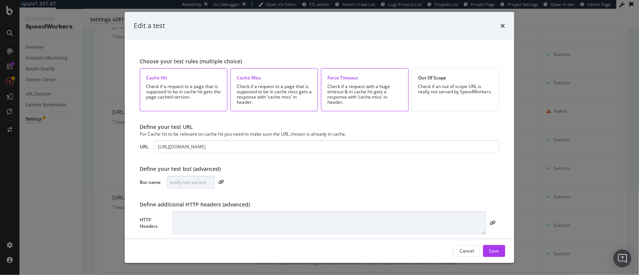 The width and height of the screenshot is (639, 275). I want to click on div: times, so click(503, 26).